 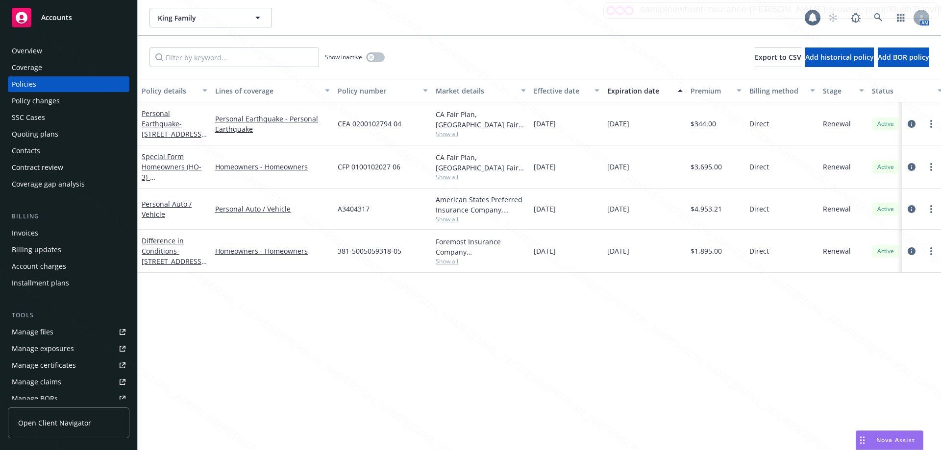 What do you see at coordinates (69, 283) in the screenshot?
I see `a: Installment plans` at bounding box center [69, 283].